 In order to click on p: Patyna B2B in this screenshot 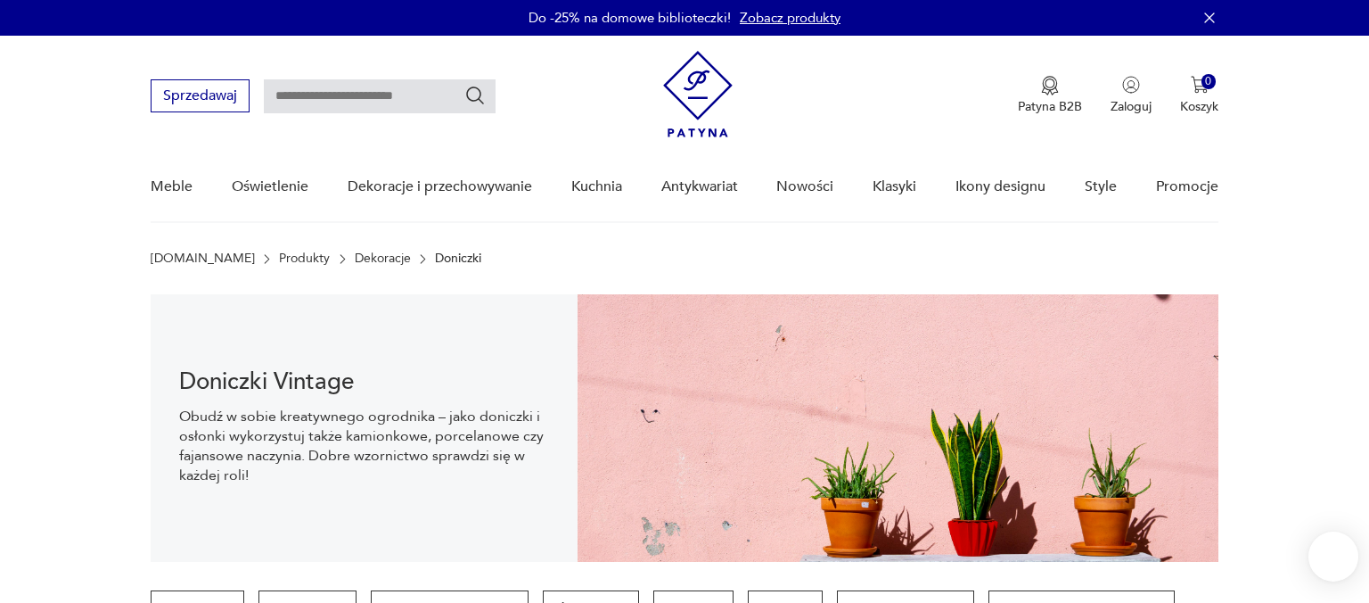, I will do `click(1050, 106)`.